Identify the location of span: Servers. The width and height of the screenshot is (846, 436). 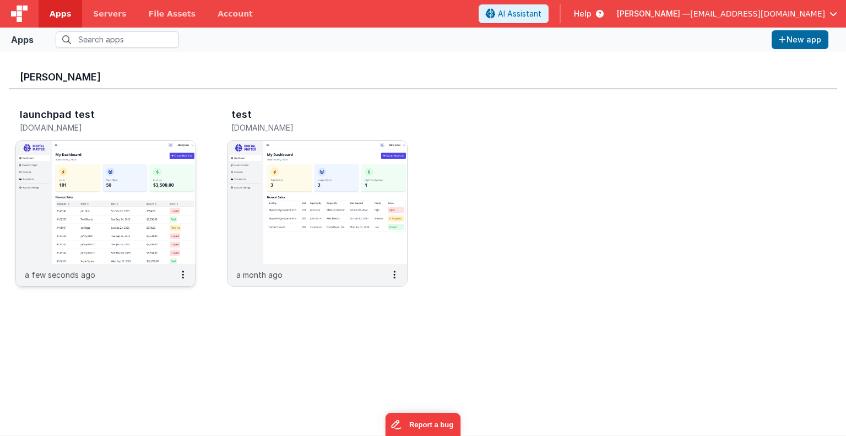
(110, 14).